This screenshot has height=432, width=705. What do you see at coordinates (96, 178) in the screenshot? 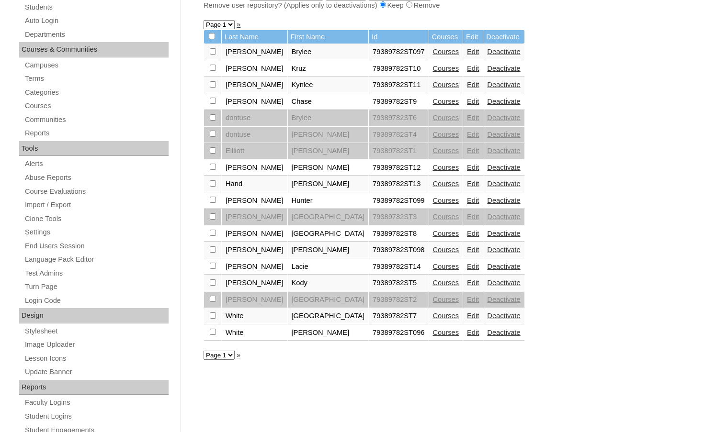
I see `a: Abuse Reports` at bounding box center [96, 178].